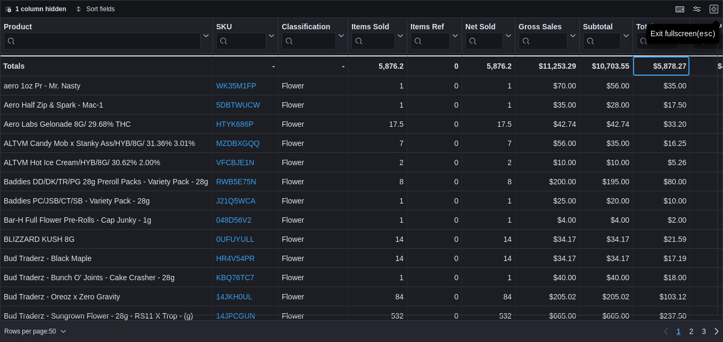 This screenshot has width=723, height=342. Describe the element at coordinates (102, 27) in the screenshot. I see `div: Product` at that location.